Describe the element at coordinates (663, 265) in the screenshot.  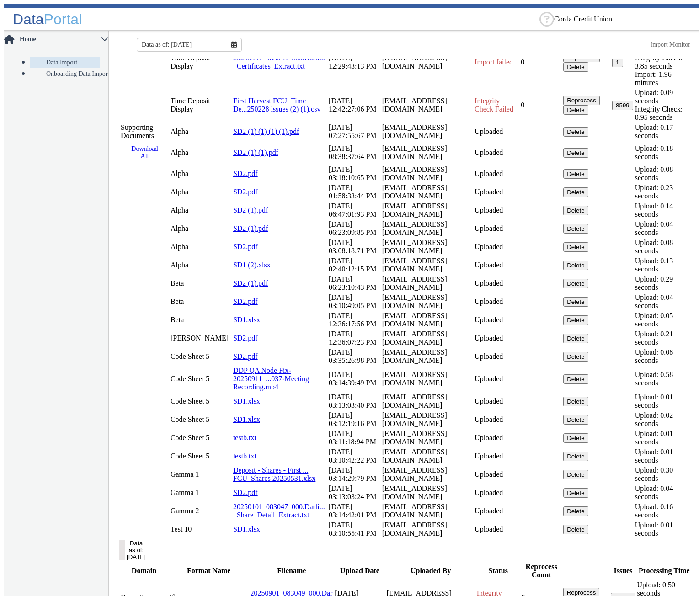
I see `div: Upload: 0.13 seconds` at that location.